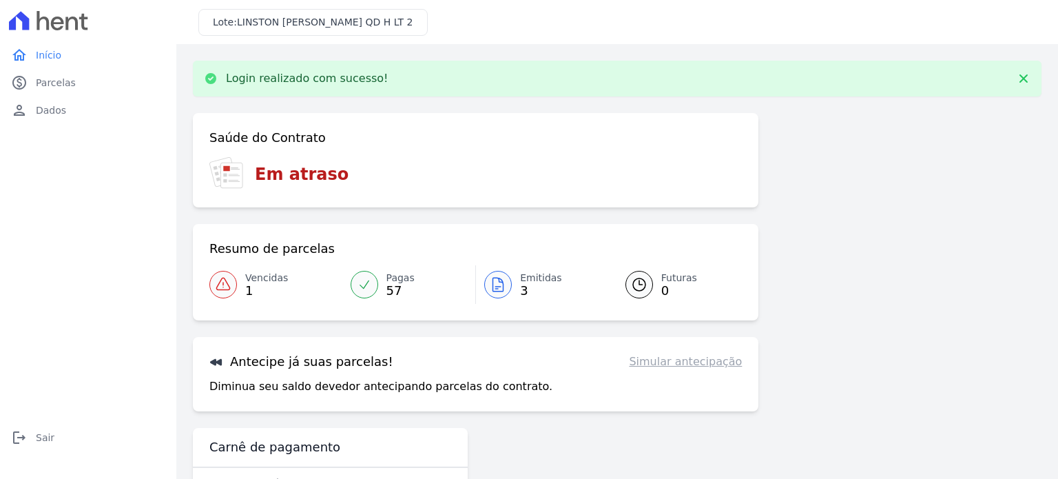 The image size is (1058, 479). I want to click on span: 0, so click(679, 291).